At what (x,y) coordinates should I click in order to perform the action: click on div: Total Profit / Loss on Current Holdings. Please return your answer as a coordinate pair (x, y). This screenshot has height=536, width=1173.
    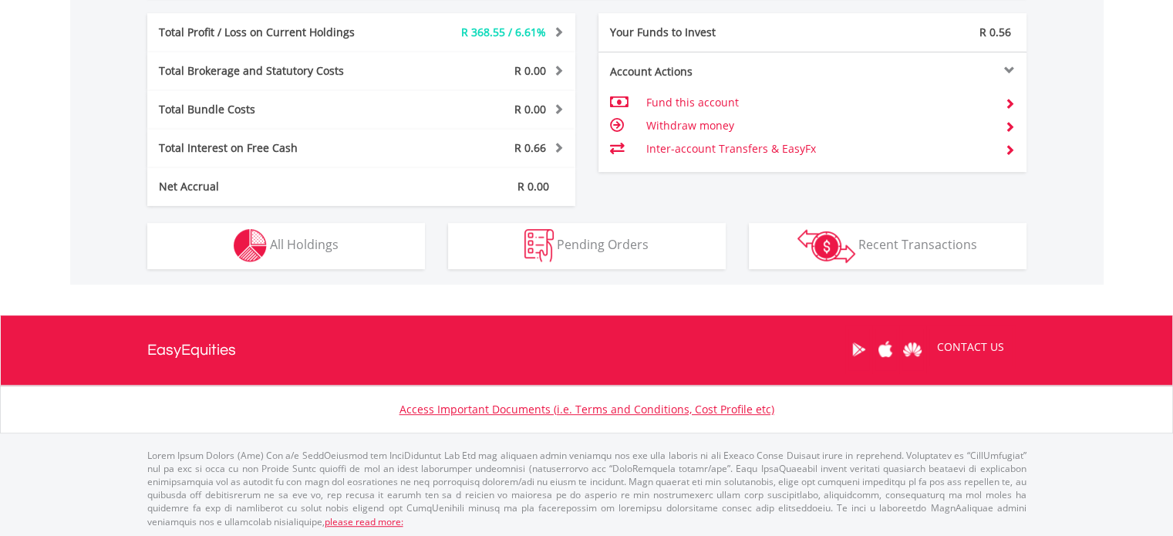
    Looking at the image, I should click on (272, 32).